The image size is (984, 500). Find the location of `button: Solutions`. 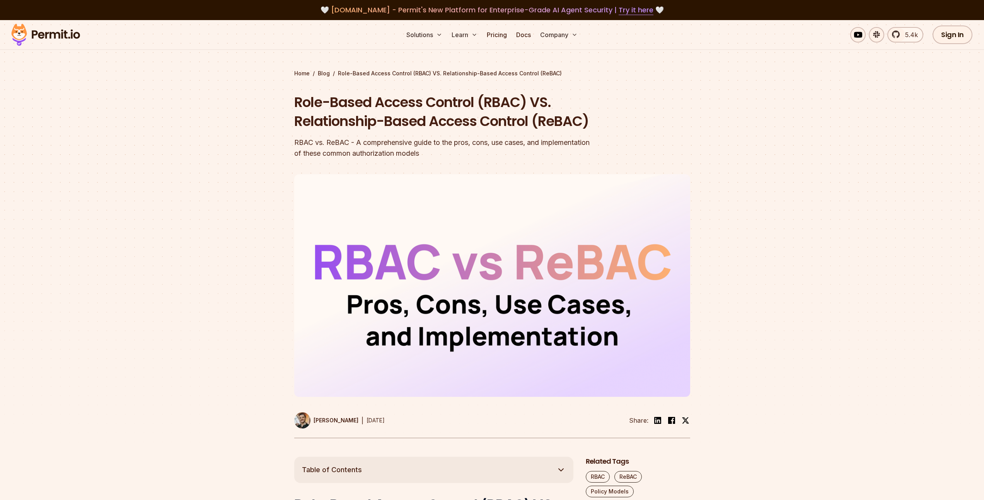

button: Solutions is located at coordinates (424, 35).